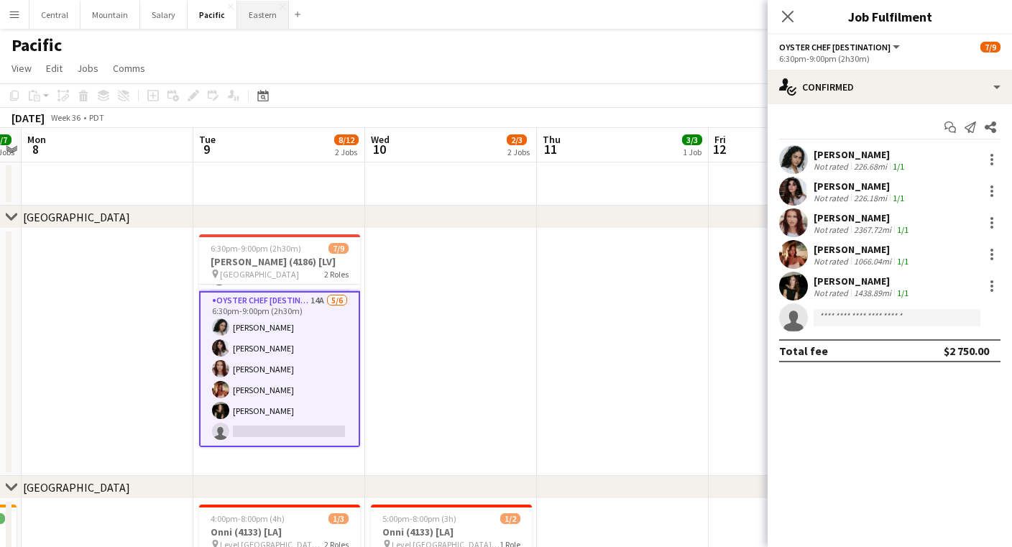 The width and height of the screenshot is (1012, 547). I want to click on span: 2 Roles, so click(336, 274).